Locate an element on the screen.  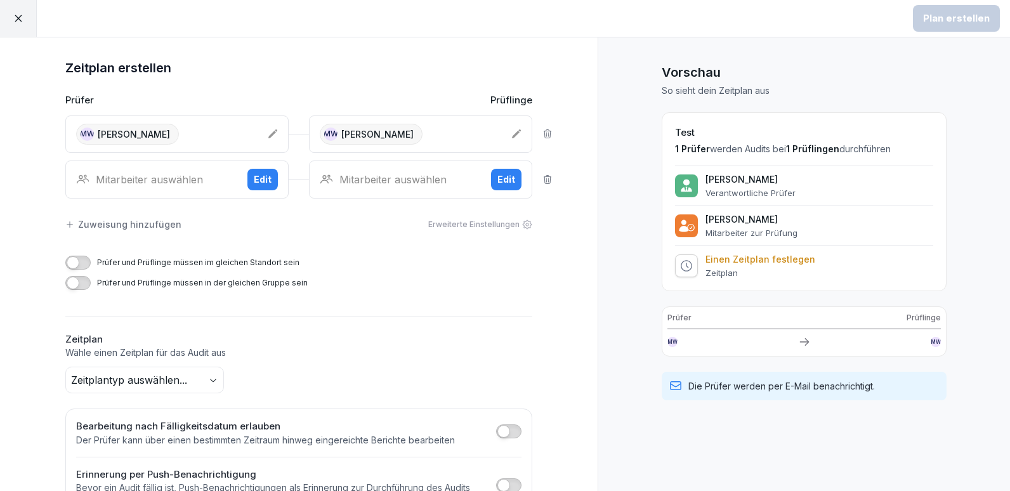
p: Verantwortliche Prüfer is located at coordinates (751, 193).